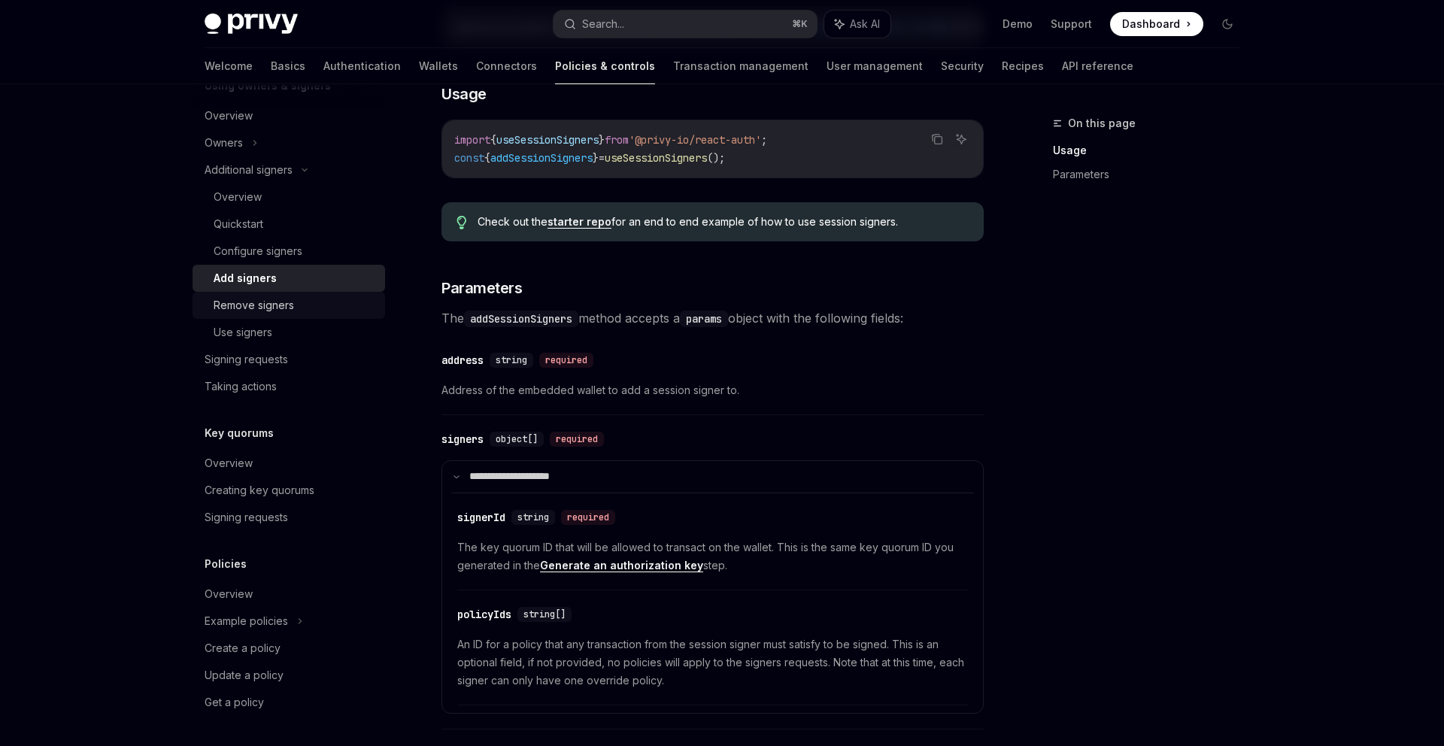  What do you see at coordinates (243, 332) in the screenshot?
I see `div: Use signers` at bounding box center [243, 332].